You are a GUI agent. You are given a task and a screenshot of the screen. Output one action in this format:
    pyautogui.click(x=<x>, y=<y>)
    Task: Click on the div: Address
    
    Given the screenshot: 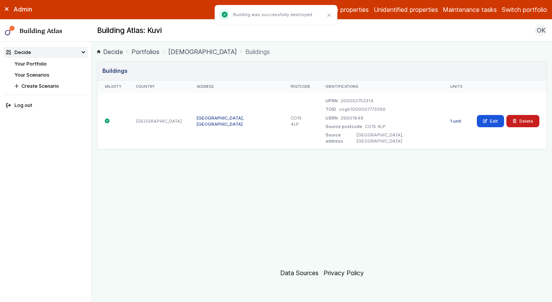 What is the action you would take?
    pyautogui.click(x=236, y=87)
    